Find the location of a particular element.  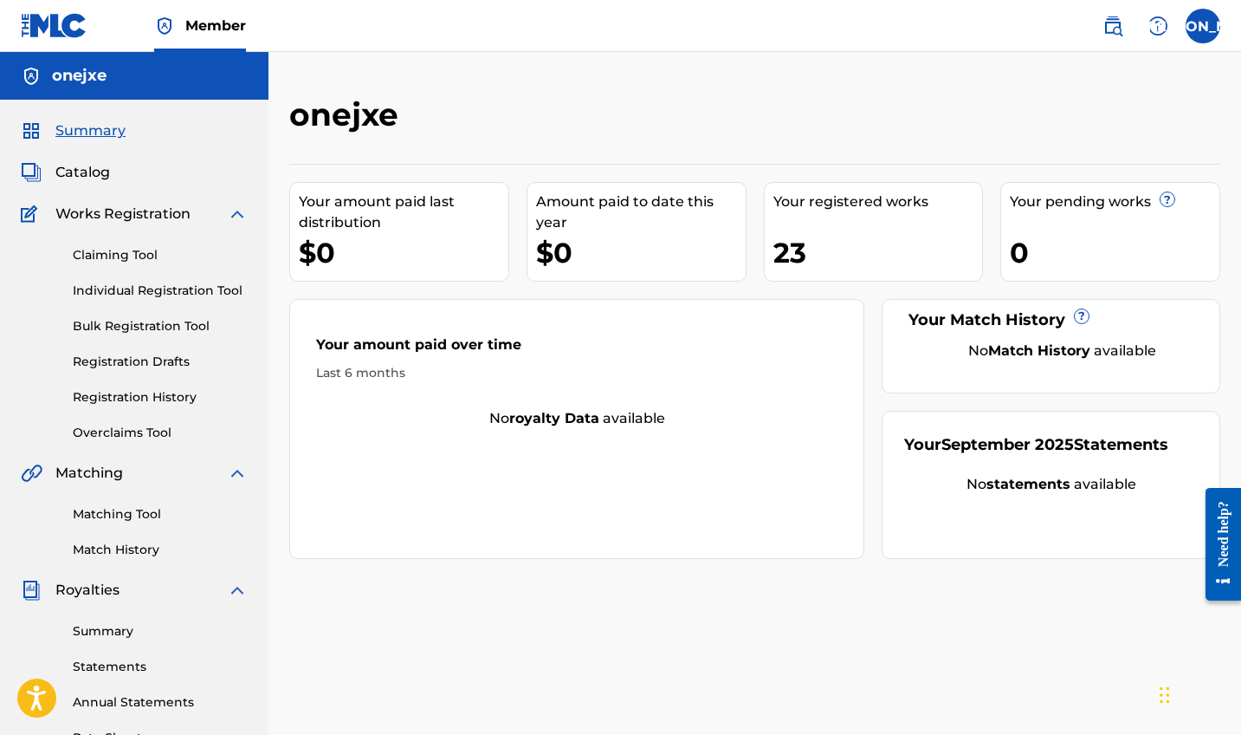

img: Works Registration is located at coordinates (32, 214).